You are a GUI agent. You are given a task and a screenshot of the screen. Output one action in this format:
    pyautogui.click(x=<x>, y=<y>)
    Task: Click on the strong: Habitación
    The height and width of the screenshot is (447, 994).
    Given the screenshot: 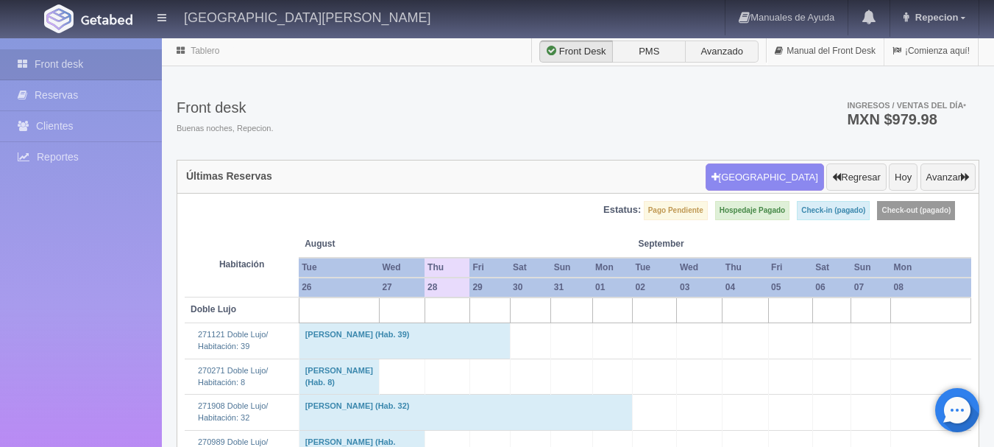 What is the action you would take?
    pyautogui.click(x=241, y=264)
    